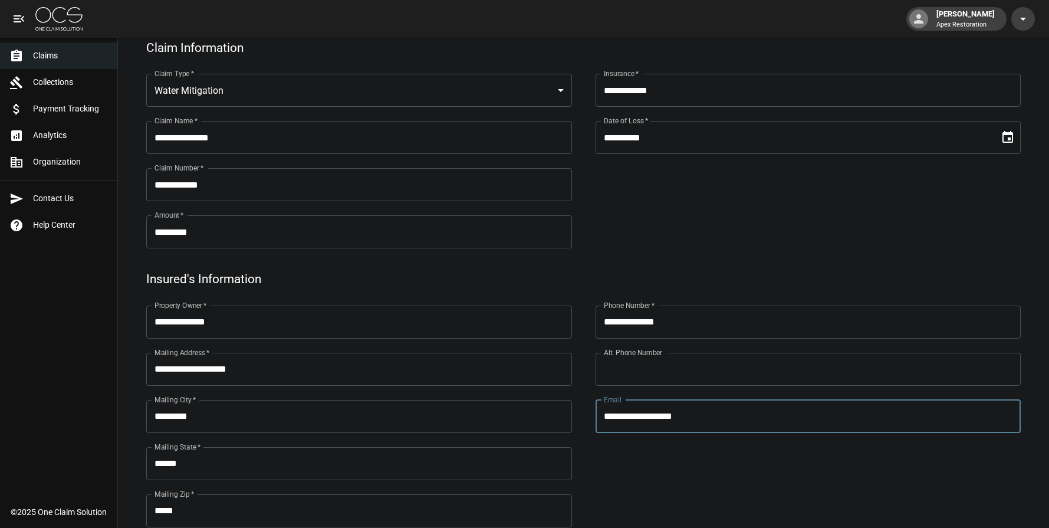 The image size is (1049, 528). I want to click on label: Claim Number, so click(179, 167).